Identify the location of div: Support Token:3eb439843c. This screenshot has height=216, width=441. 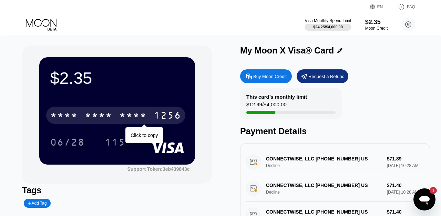
(158, 169).